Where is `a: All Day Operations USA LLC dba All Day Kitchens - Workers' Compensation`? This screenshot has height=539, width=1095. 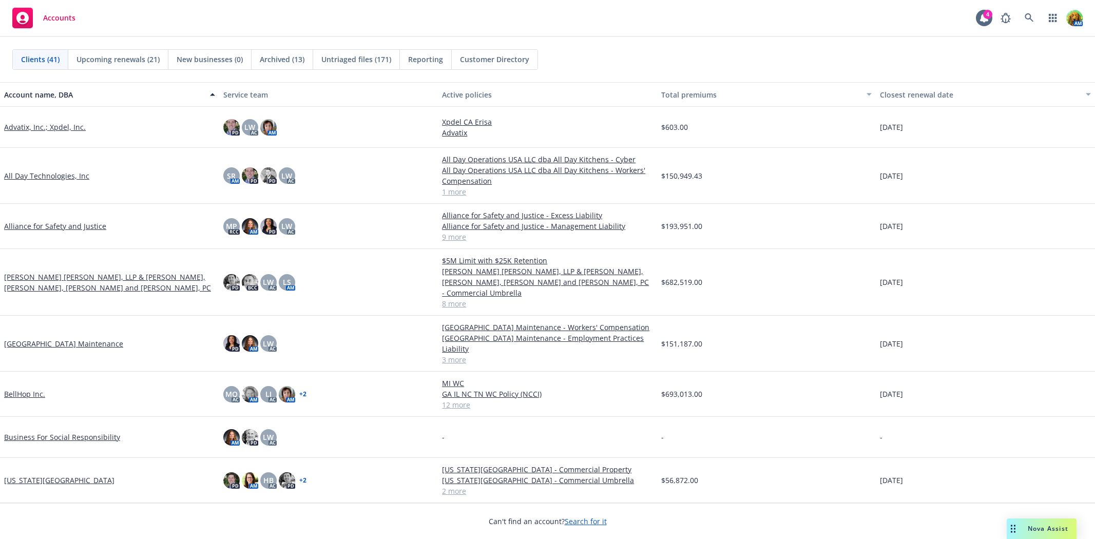 a: All Day Operations USA LLC dba All Day Kitchens - Workers' Compensation is located at coordinates (547, 176).